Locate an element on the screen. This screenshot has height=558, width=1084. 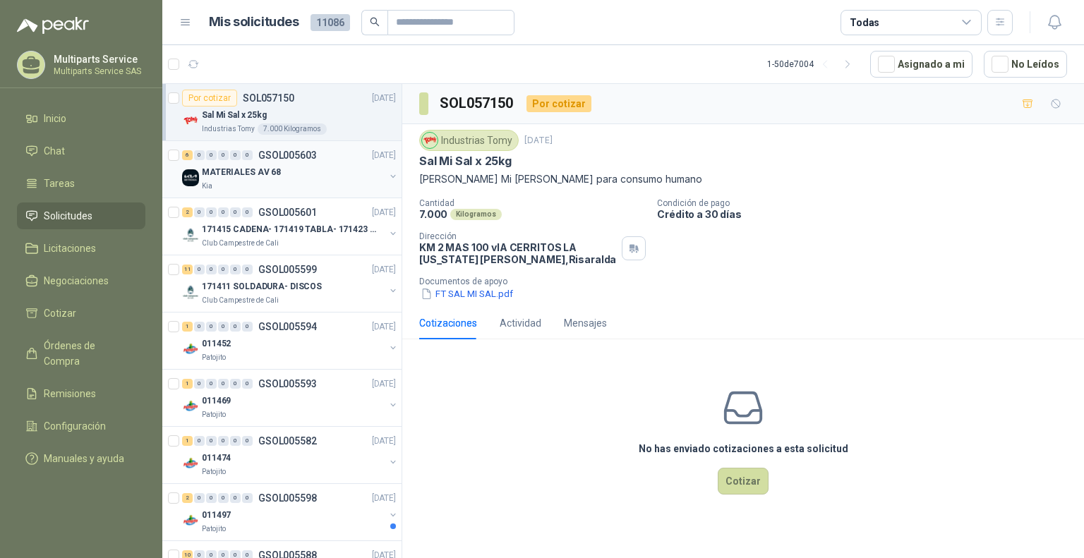
span: Configuración is located at coordinates (75, 426).